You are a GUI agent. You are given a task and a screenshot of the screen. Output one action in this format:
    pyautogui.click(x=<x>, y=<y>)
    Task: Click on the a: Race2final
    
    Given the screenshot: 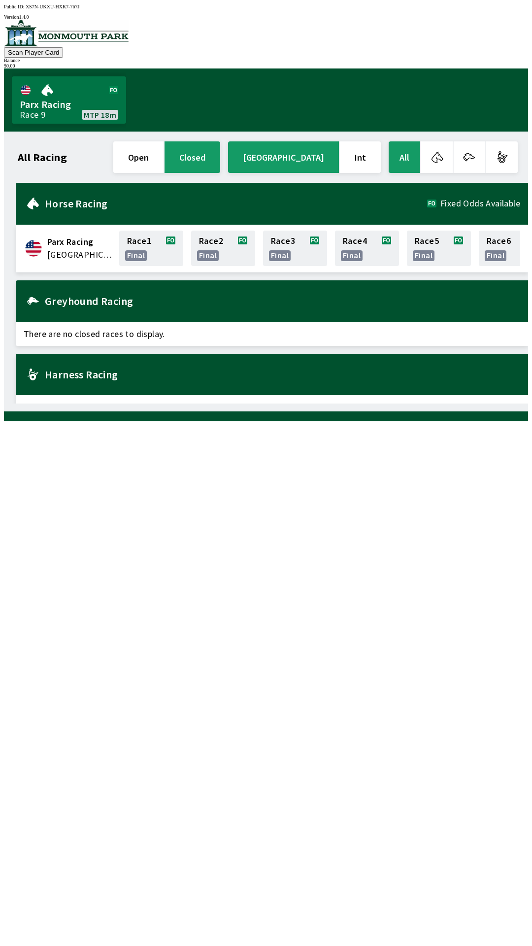 What is the action you would take?
    pyautogui.click(x=223, y=248)
    